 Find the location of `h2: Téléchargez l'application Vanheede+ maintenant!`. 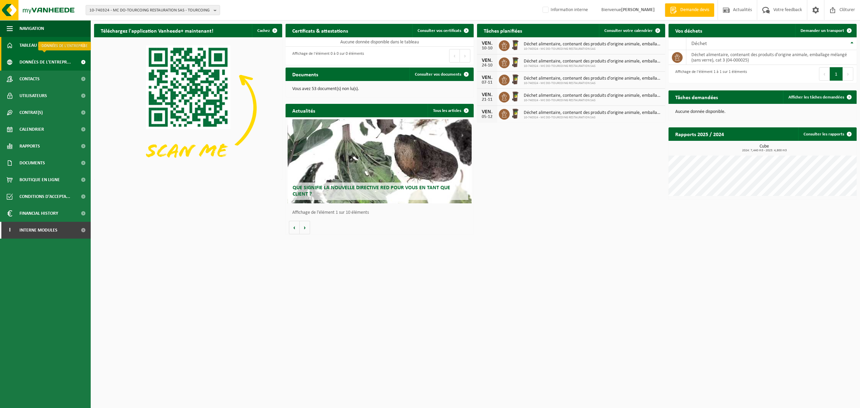

h2: Téléchargez l'application Vanheede+ maintenant! is located at coordinates (157, 30).